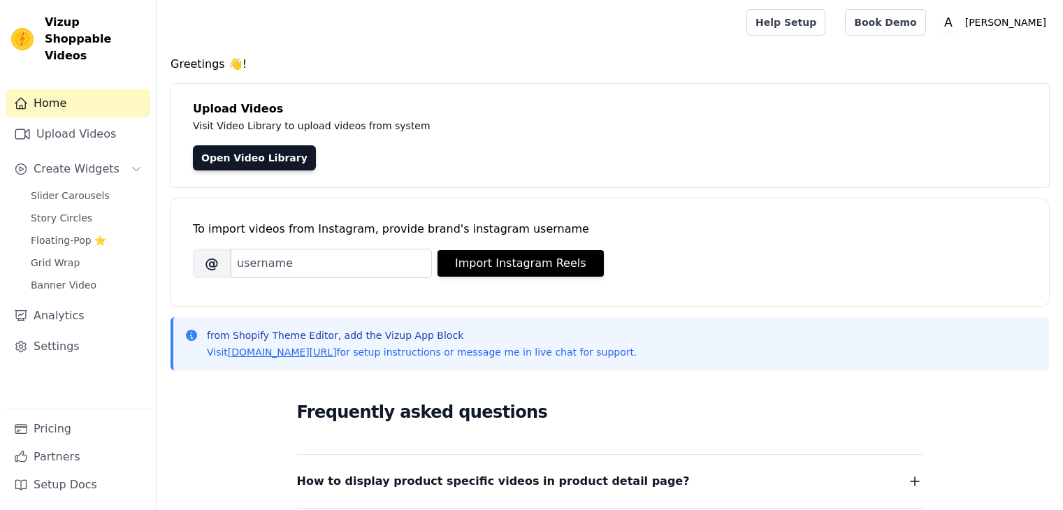 This screenshot has width=1063, height=510. I want to click on a: Banner Video, so click(86, 285).